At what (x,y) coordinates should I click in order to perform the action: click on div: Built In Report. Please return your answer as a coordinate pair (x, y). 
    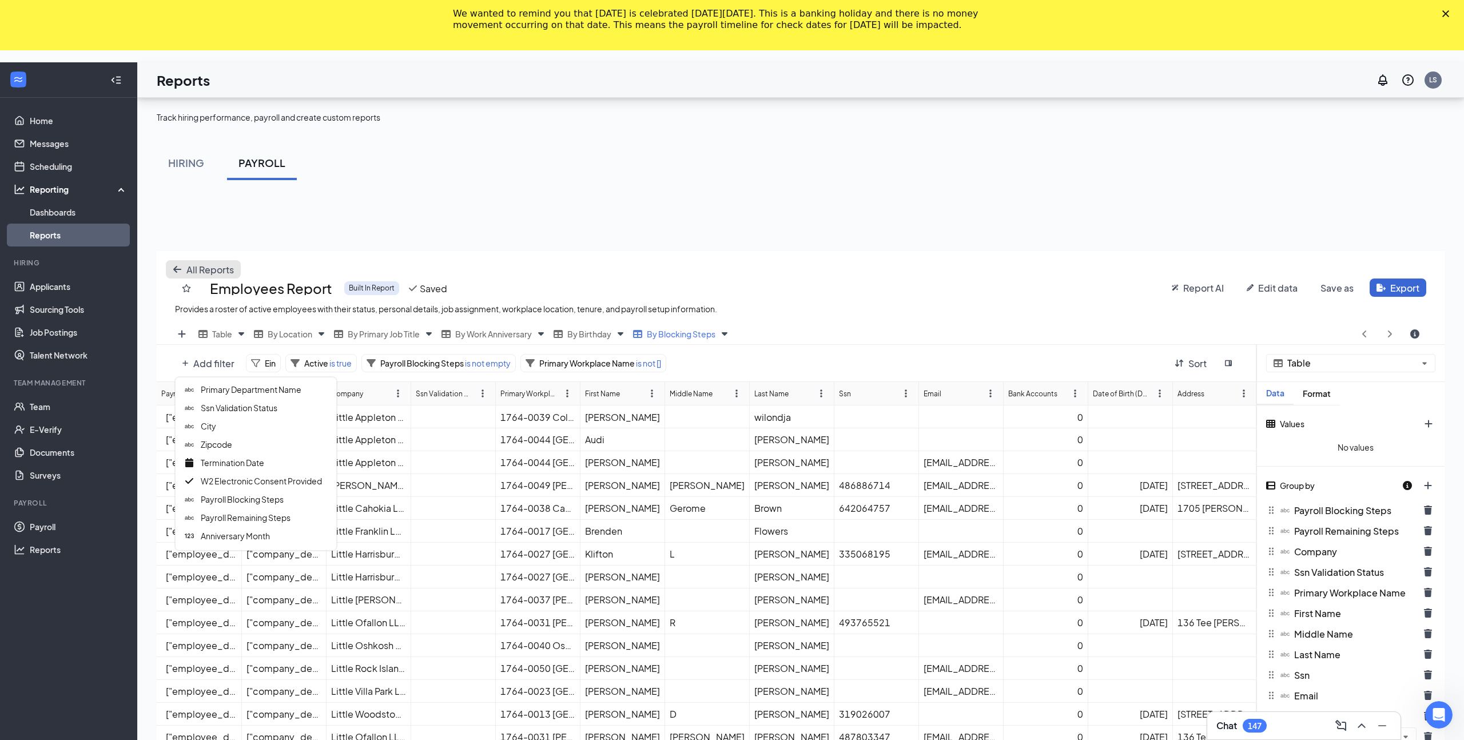
    Looking at the image, I should click on (372, 288).